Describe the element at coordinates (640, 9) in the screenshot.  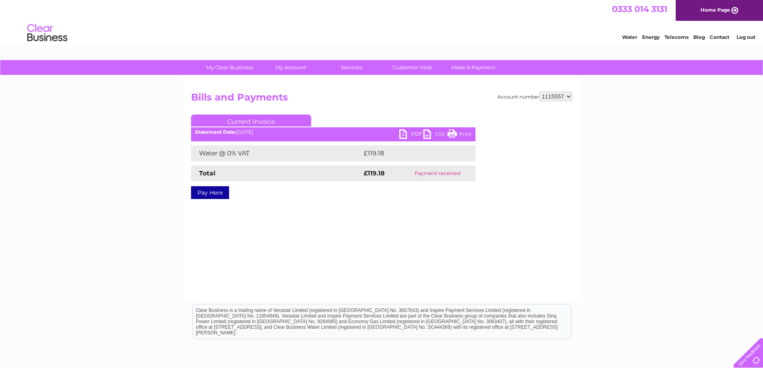
I see `a: 0333 014 3131` at that location.